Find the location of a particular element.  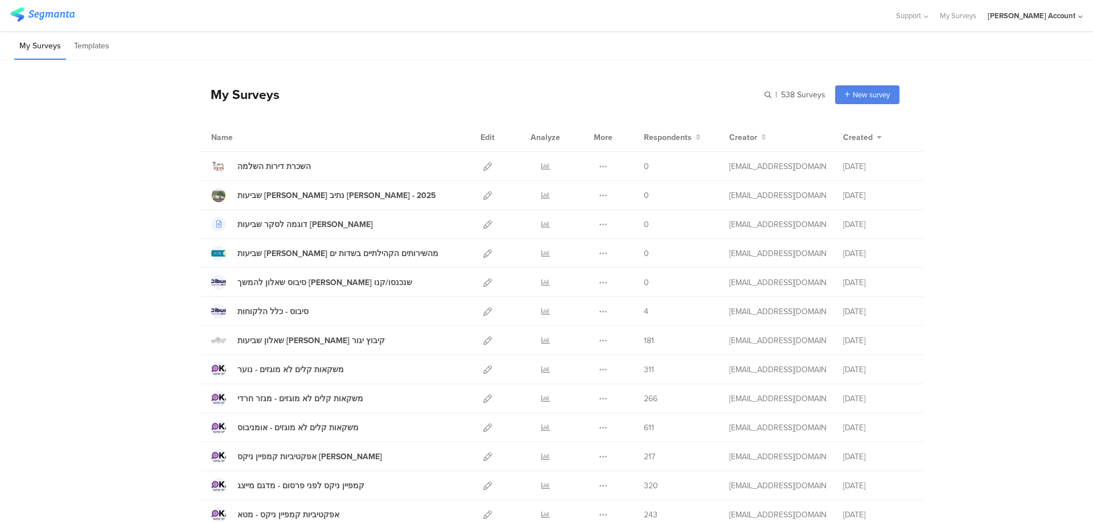

button: Creator is located at coordinates (748, 137).